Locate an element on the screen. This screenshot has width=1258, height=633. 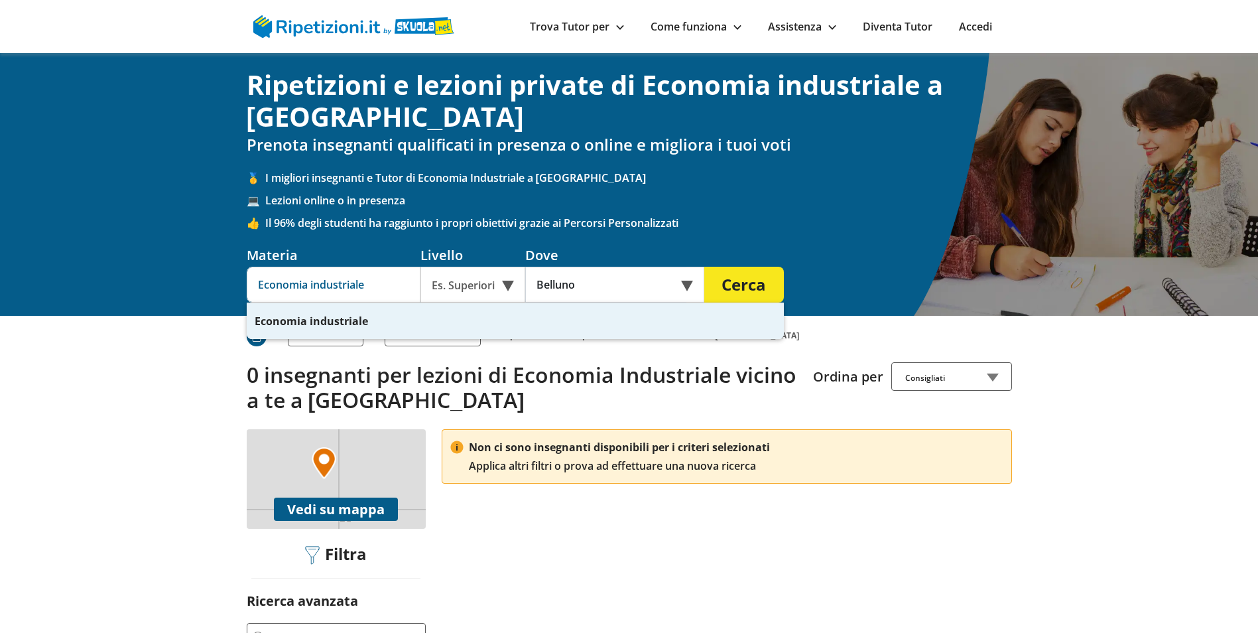
strong: industriale is located at coordinates (339, 321).